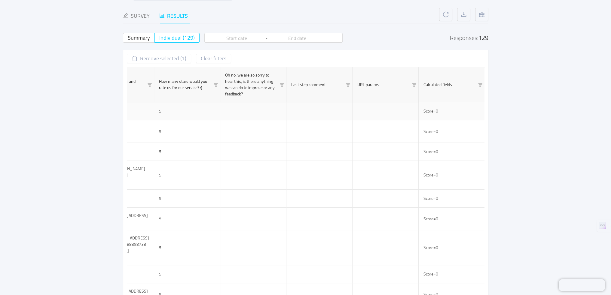 This screenshot has width=611, height=295. What do you see at coordinates (368, 85) in the screenshot?
I see `span: URL params` at bounding box center [368, 85].